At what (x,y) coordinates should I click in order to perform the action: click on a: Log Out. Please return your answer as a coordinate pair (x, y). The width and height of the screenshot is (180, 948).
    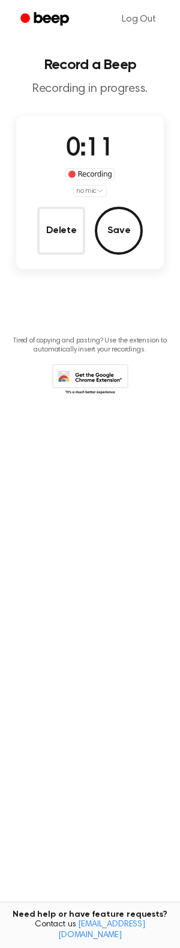
    Looking at the image, I should click on (139, 19).